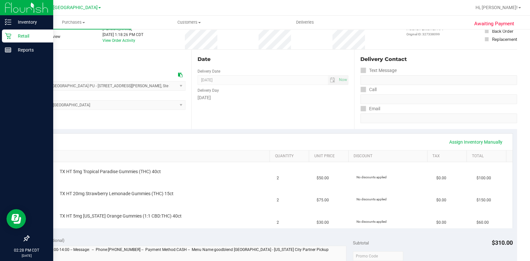 This screenshot has height=261, width=530. I want to click on span: $60.00, so click(483, 223).